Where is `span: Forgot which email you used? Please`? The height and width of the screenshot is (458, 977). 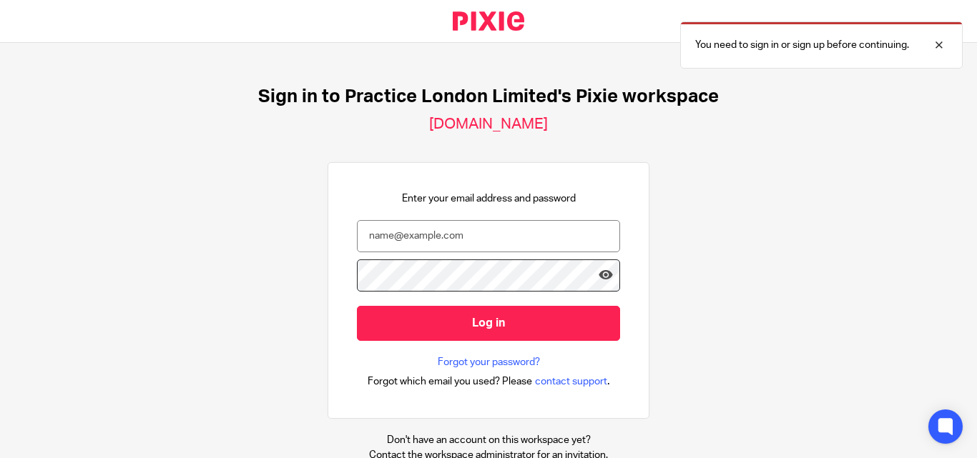 span: Forgot which email you used? Please is located at coordinates (450, 382).